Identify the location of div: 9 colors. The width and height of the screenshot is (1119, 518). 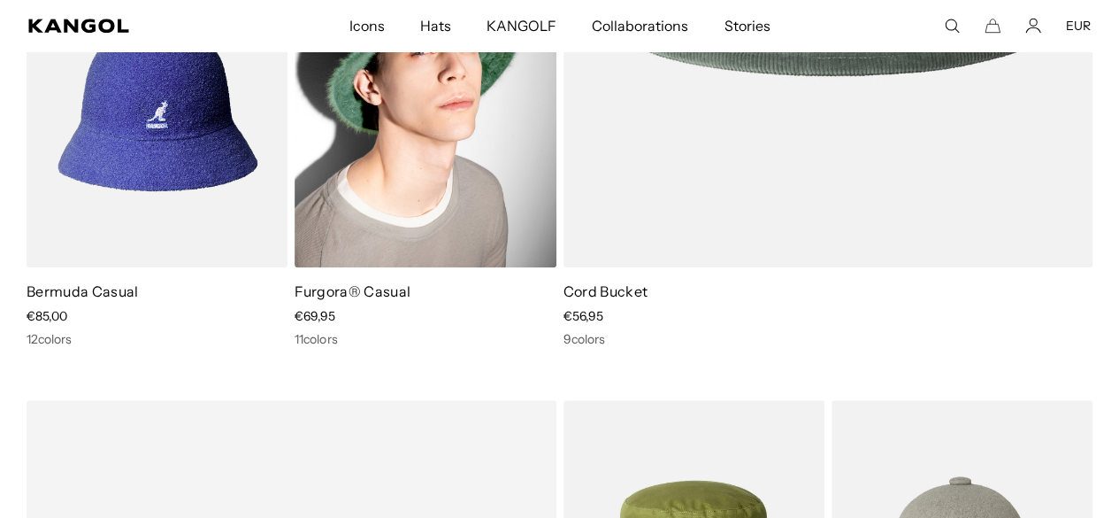
(828, 339).